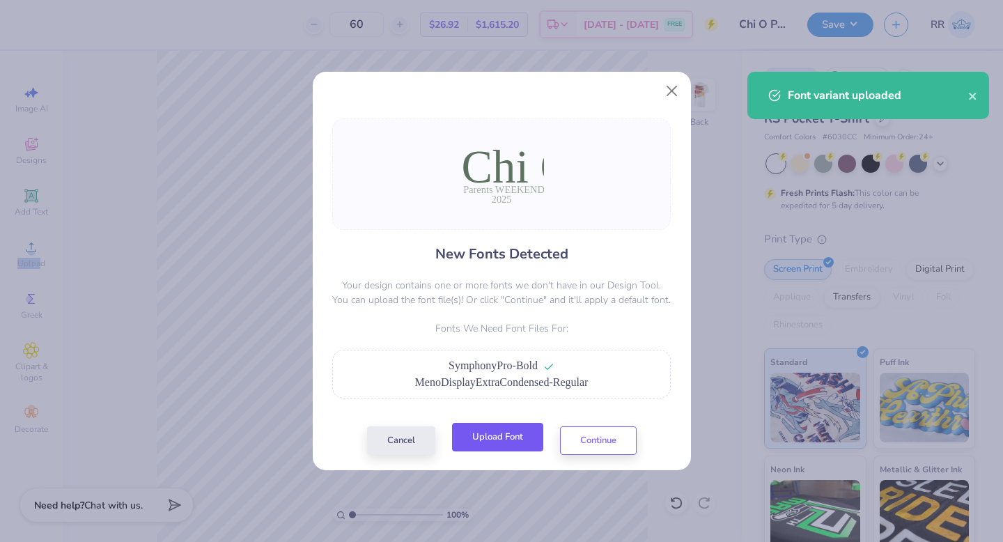 Image resolution: width=1003 pixels, height=542 pixels. What do you see at coordinates (501, 292) in the screenshot?
I see `p: Your design contains one or more fonts we don't have in our Design Tool. You can upload the font ...` at bounding box center [501, 292].